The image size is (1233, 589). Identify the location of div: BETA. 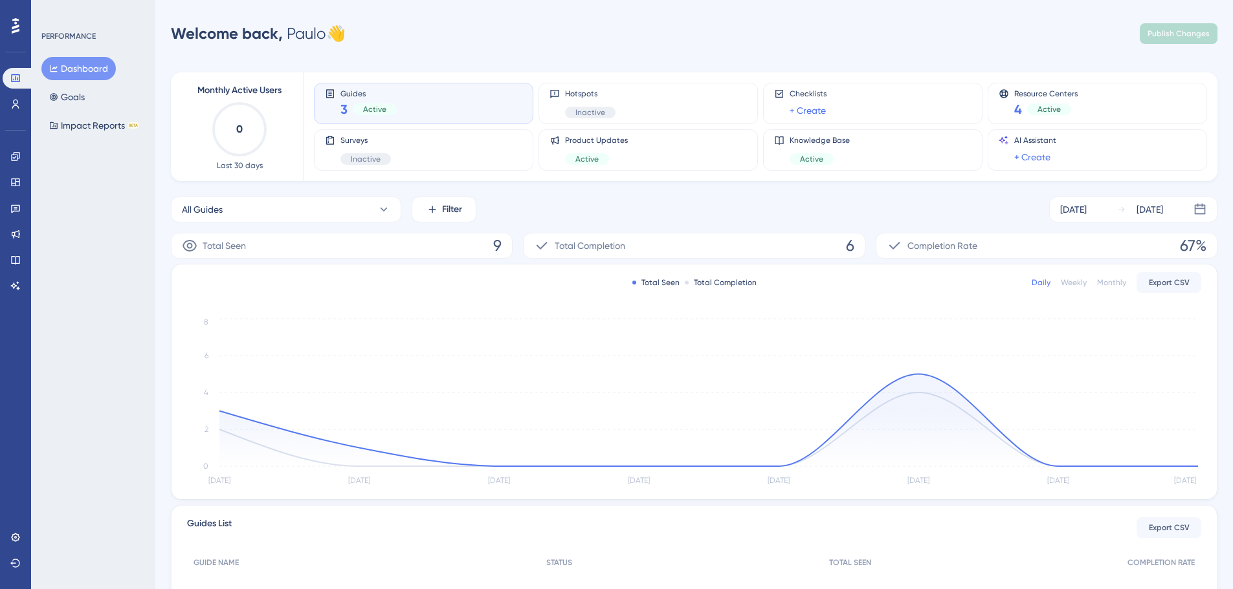
(133, 126).